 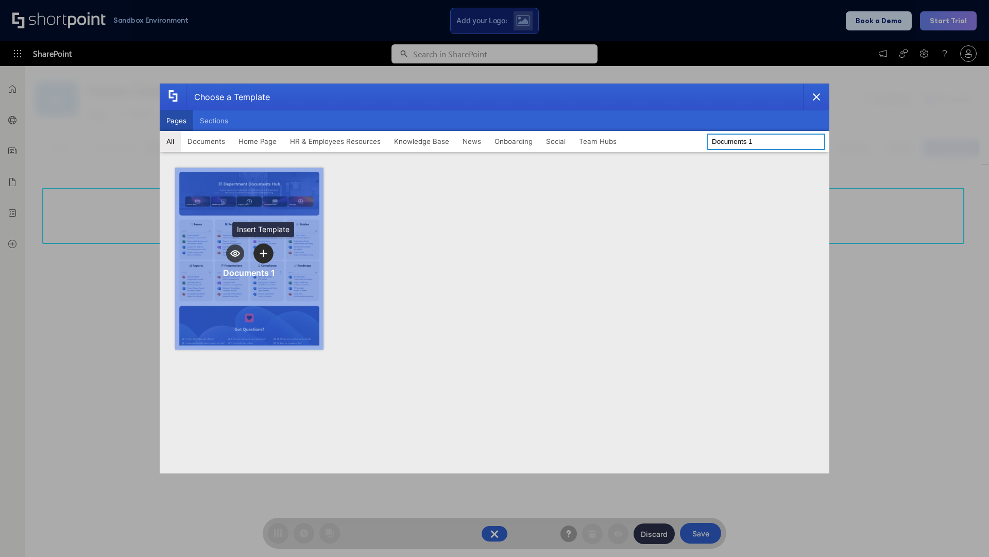 What do you see at coordinates (206, 141) in the screenshot?
I see `button: Documents` at bounding box center [206, 141].